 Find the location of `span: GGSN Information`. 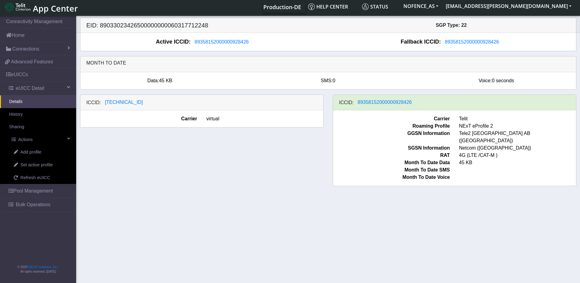

span: GGSN Information is located at coordinates (391, 137).